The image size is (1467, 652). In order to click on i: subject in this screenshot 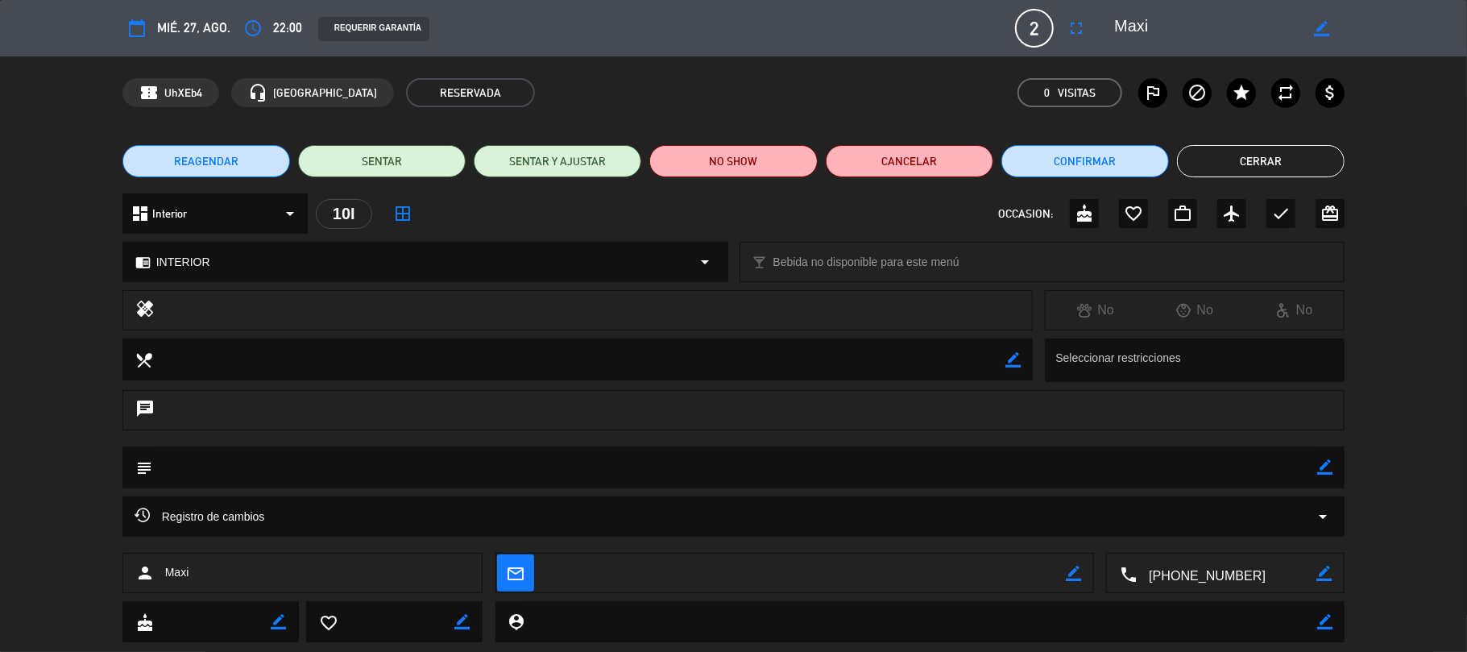, I will do `click(143, 467)`.